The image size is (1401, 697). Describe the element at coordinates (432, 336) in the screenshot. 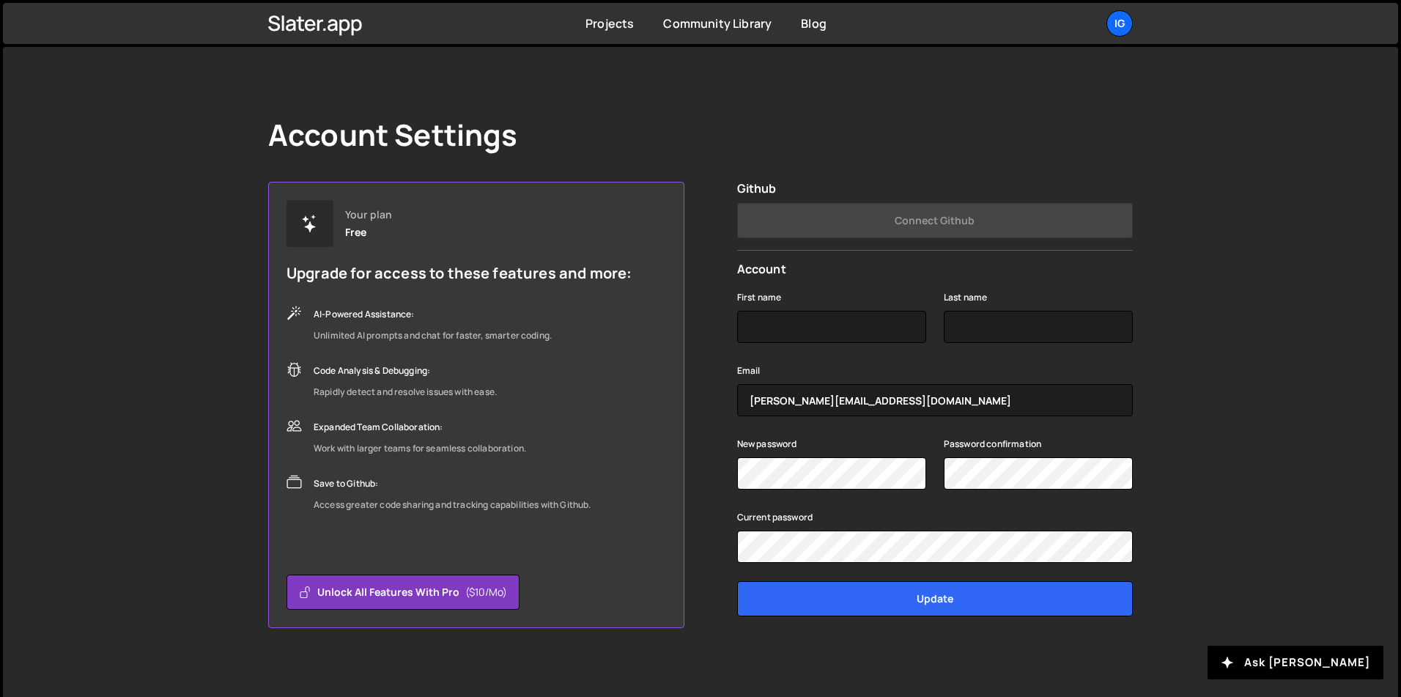

I see `div: Unlimited AI prompts and chat for faster, smarter coding.` at that location.